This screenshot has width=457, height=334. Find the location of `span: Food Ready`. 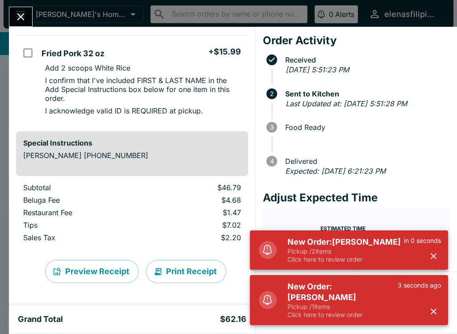

span: Food Ready is located at coordinates (365, 127).